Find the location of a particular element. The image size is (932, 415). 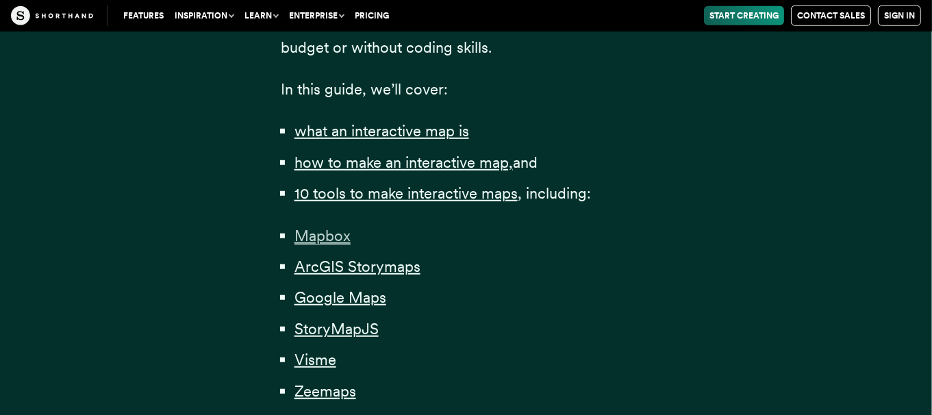

span: ArcGIS Storymaps is located at coordinates (357, 266).